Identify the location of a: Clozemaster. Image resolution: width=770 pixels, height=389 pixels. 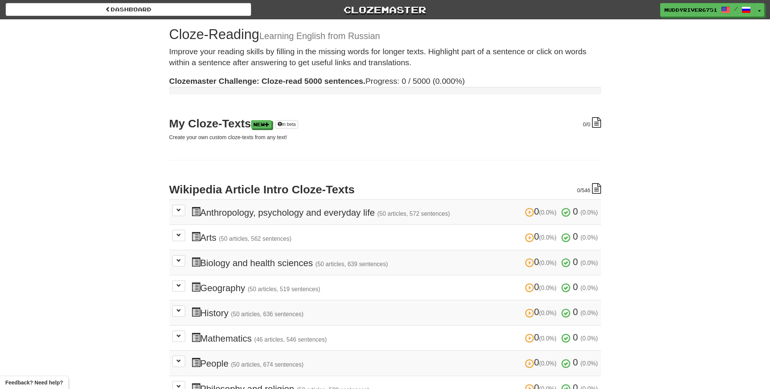
(385, 9).